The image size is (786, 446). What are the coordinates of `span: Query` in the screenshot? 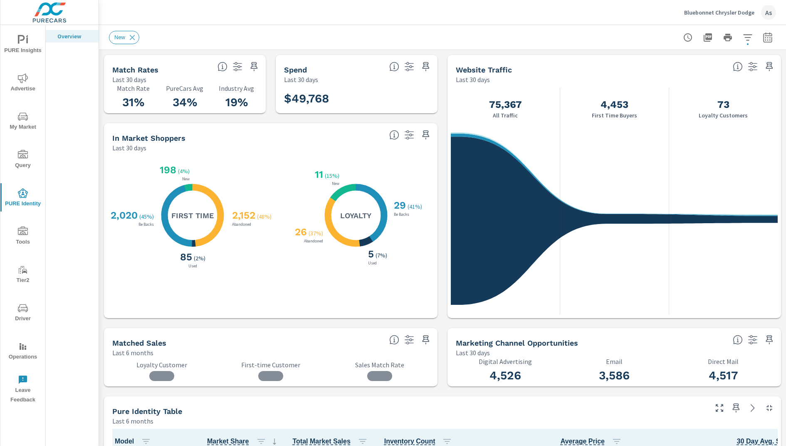 It's located at (23, 160).